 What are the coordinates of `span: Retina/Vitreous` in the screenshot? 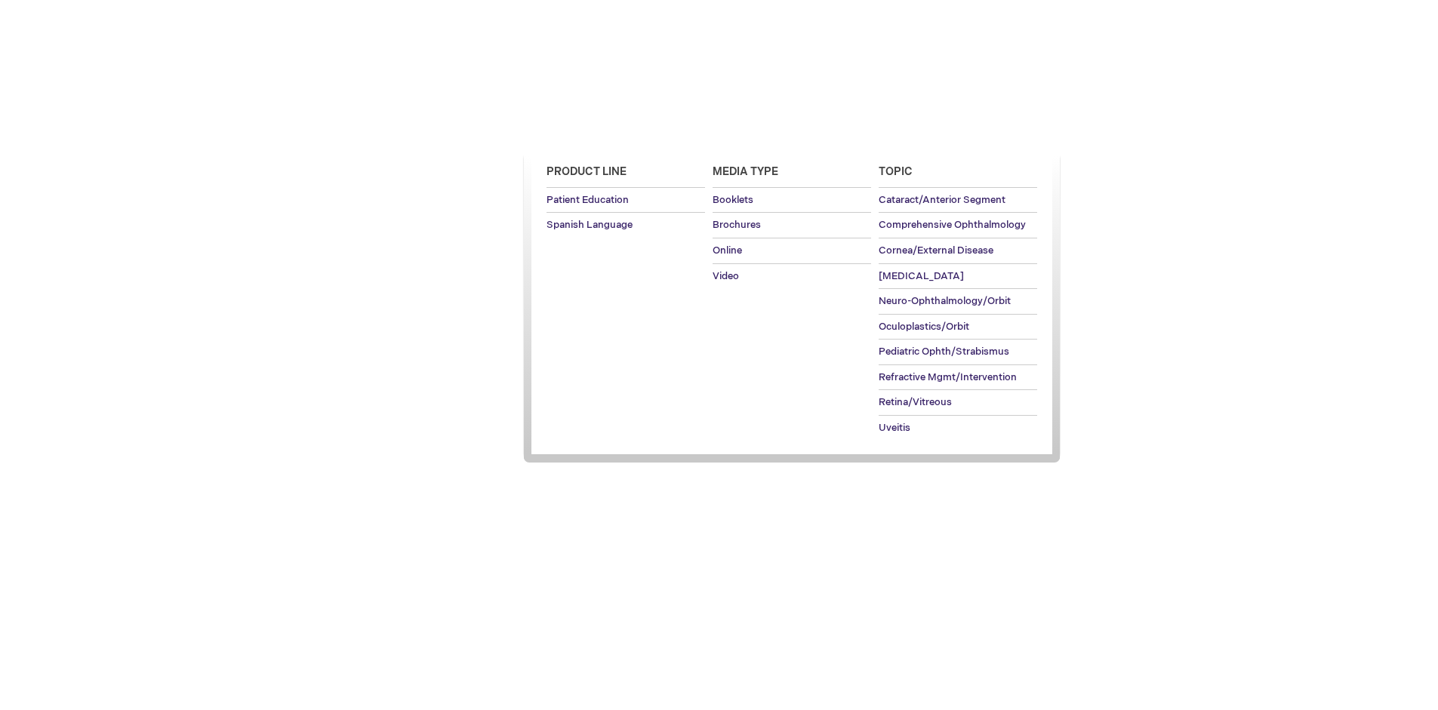 It's located at (915, 402).